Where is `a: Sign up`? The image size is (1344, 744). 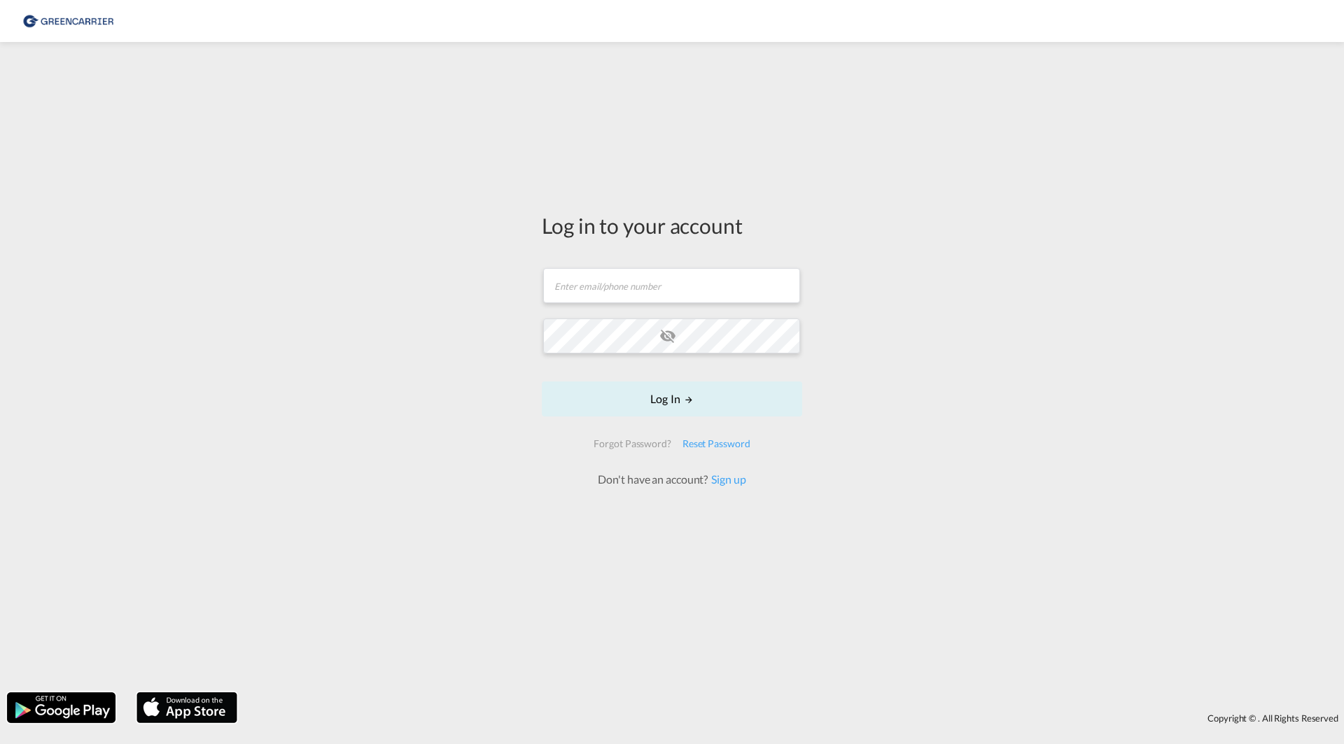
a: Sign up is located at coordinates (727, 479).